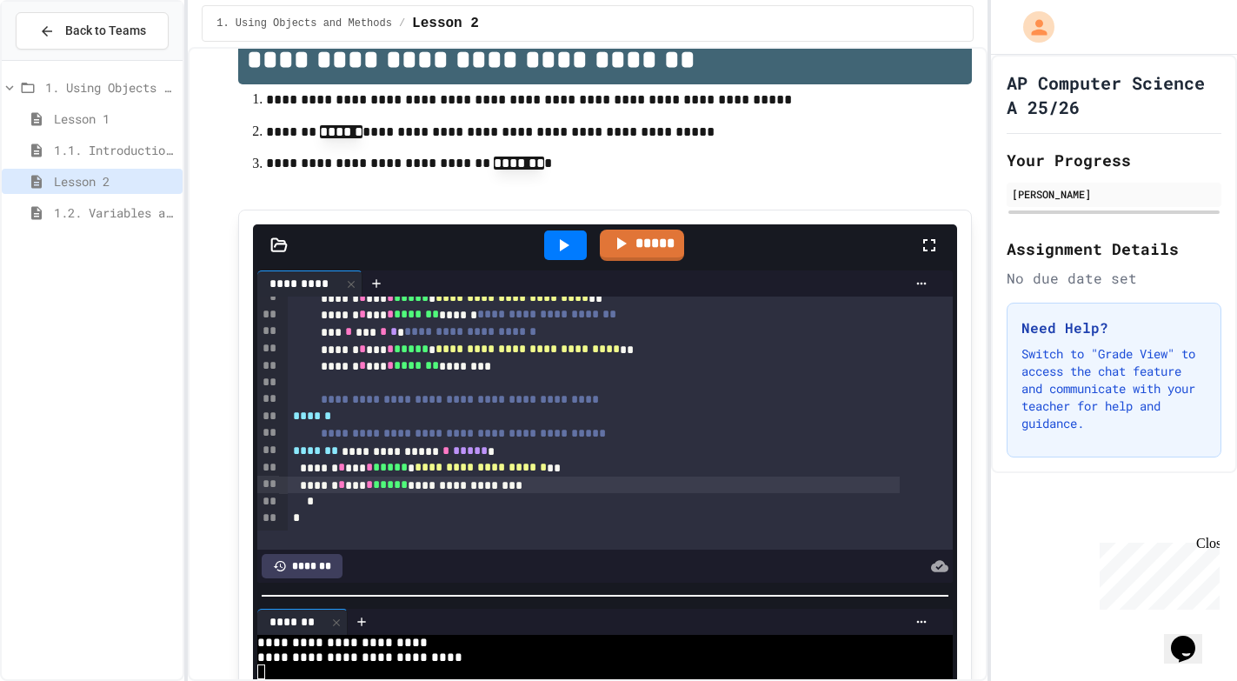  Describe the element at coordinates (115, 118) in the screenshot. I see `span: Lesson 1` at that location.